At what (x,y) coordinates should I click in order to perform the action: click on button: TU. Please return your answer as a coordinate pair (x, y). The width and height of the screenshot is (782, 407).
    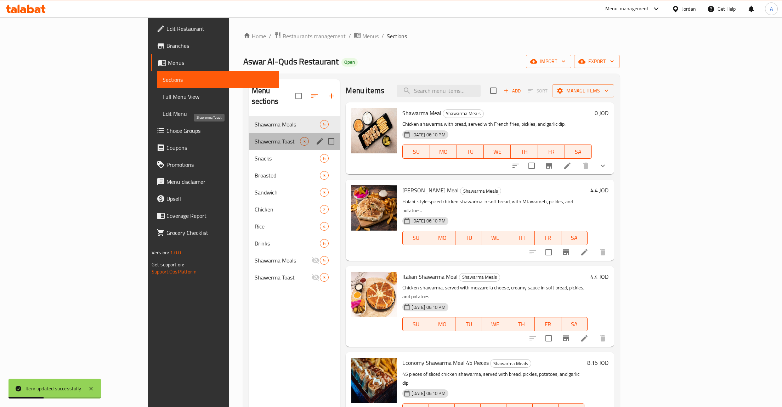
    Looking at the image, I should click on (469, 324).